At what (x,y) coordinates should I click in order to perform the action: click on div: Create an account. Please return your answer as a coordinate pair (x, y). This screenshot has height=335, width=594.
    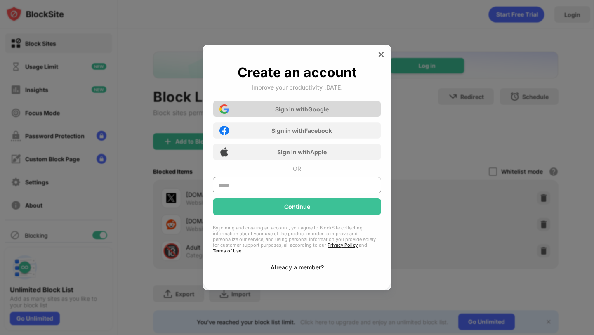
    Looking at the image, I should click on (297, 72).